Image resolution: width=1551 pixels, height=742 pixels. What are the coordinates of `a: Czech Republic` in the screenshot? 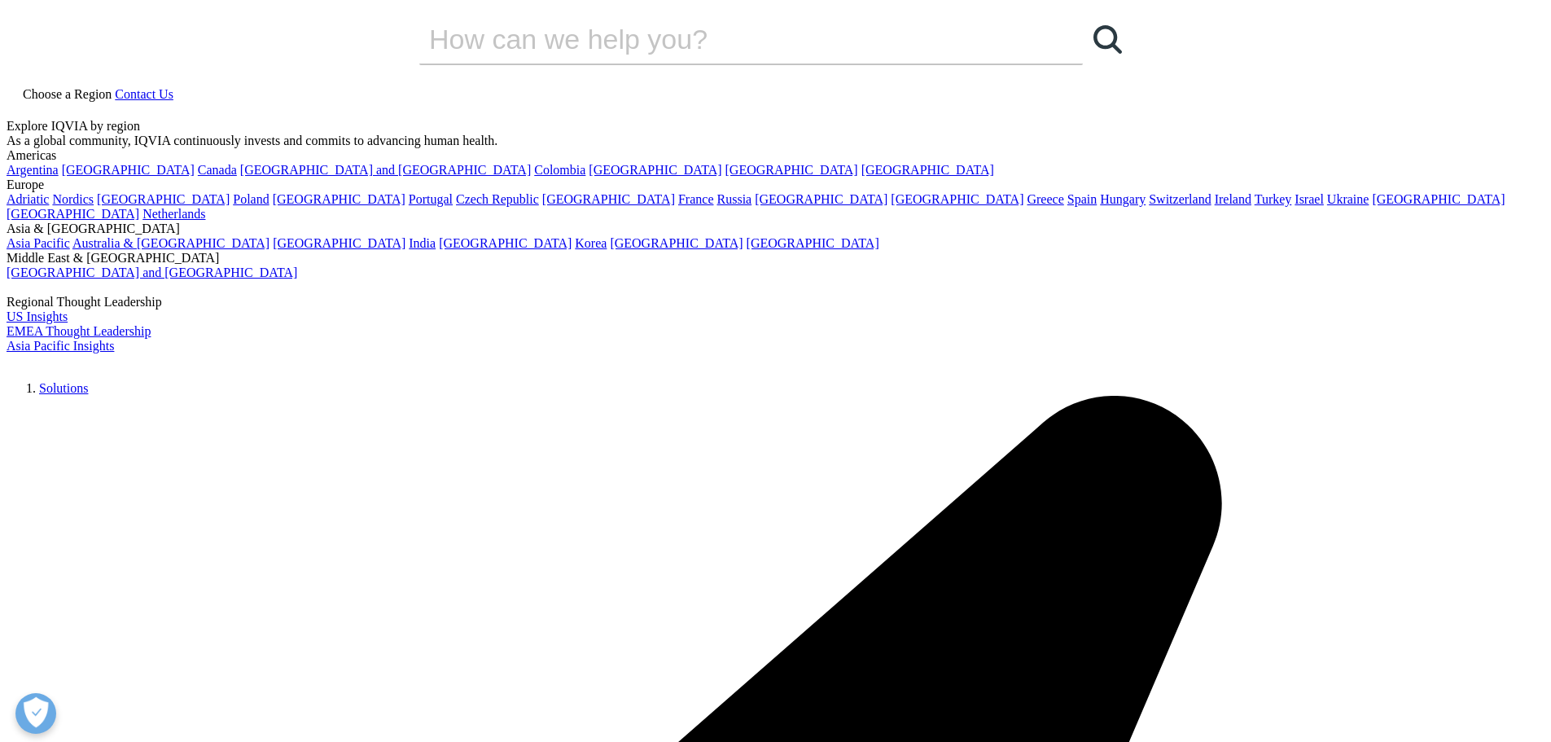 It's located at (498, 199).